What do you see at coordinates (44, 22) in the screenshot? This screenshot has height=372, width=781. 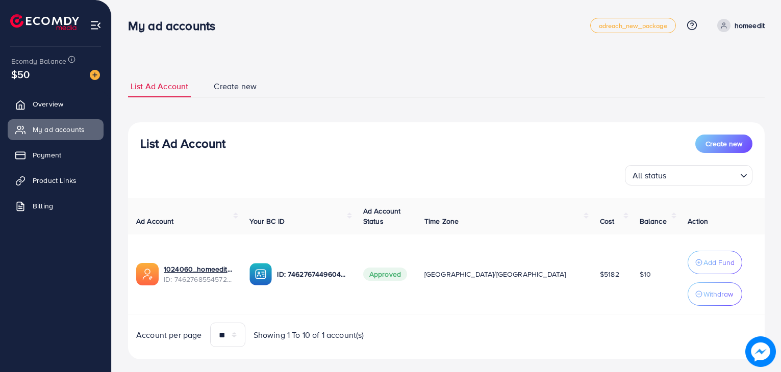 I see `a: logo` at bounding box center [44, 22].